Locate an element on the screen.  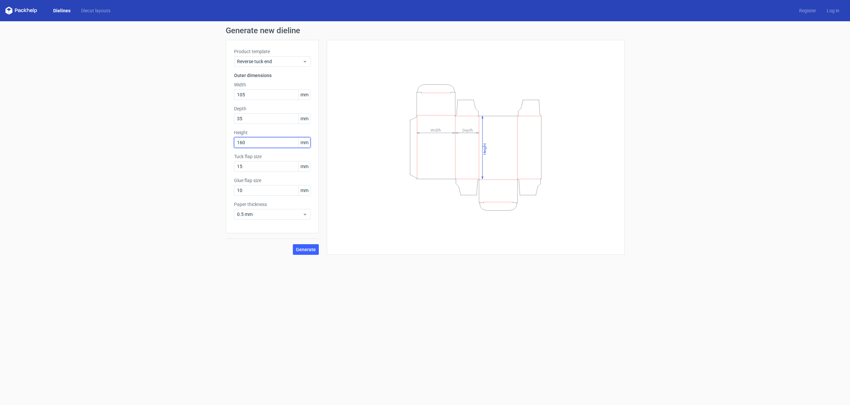
a: Log in is located at coordinates (834, 11).